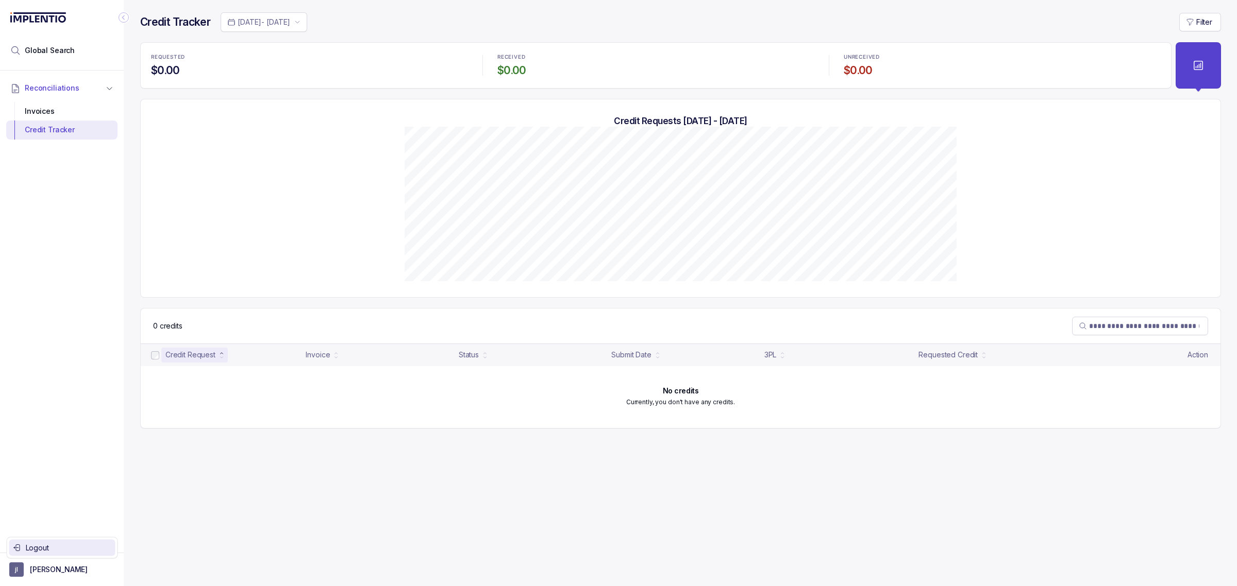  What do you see at coordinates (1204, 22) in the screenshot?
I see `p: Filter` at bounding box center [1204, 22].